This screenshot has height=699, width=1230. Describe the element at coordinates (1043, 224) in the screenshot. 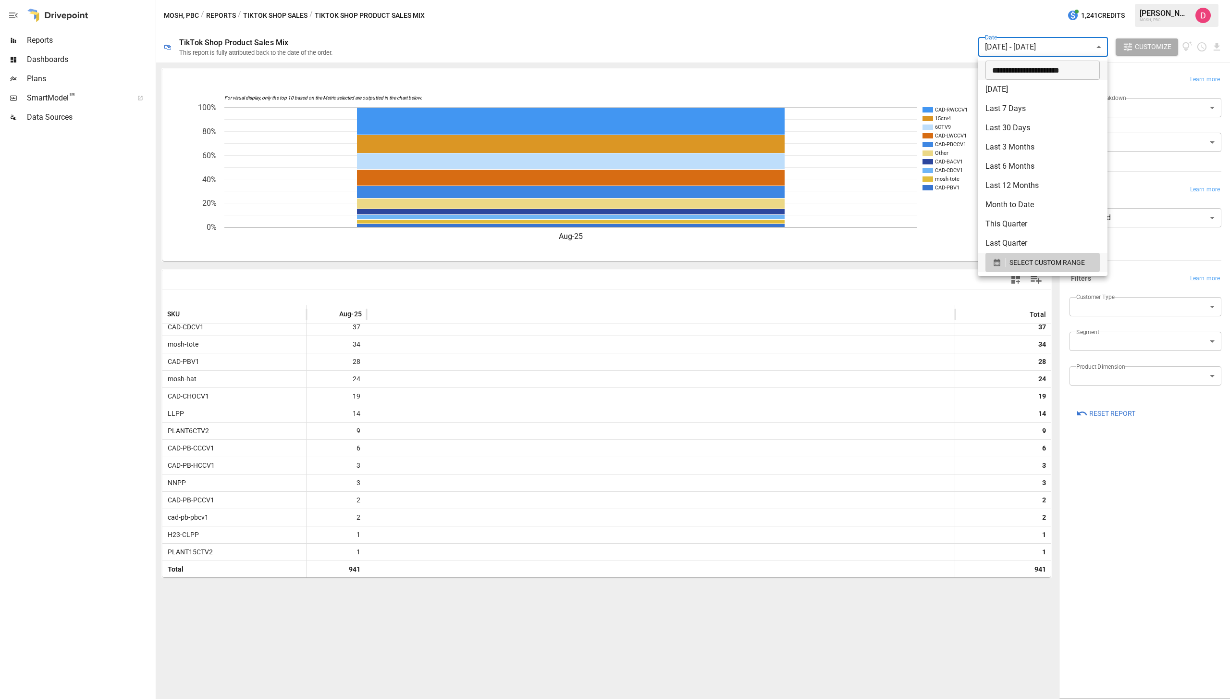

I see `li: This Quarter` at that location.